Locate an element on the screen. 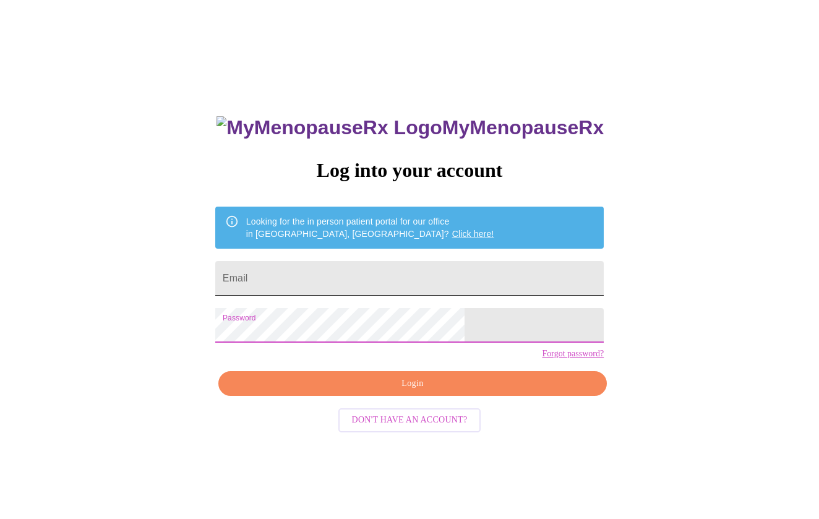 This screenshot has width=819, height=519. h3: MyMenopauseRx is located at coordinates (410, 127).